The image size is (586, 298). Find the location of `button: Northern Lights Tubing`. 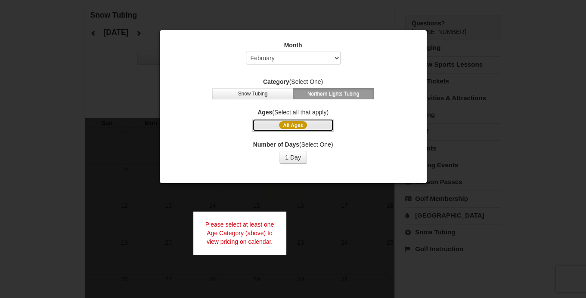

button: Northern Lights Tubing is located at coordinates (333, 94).